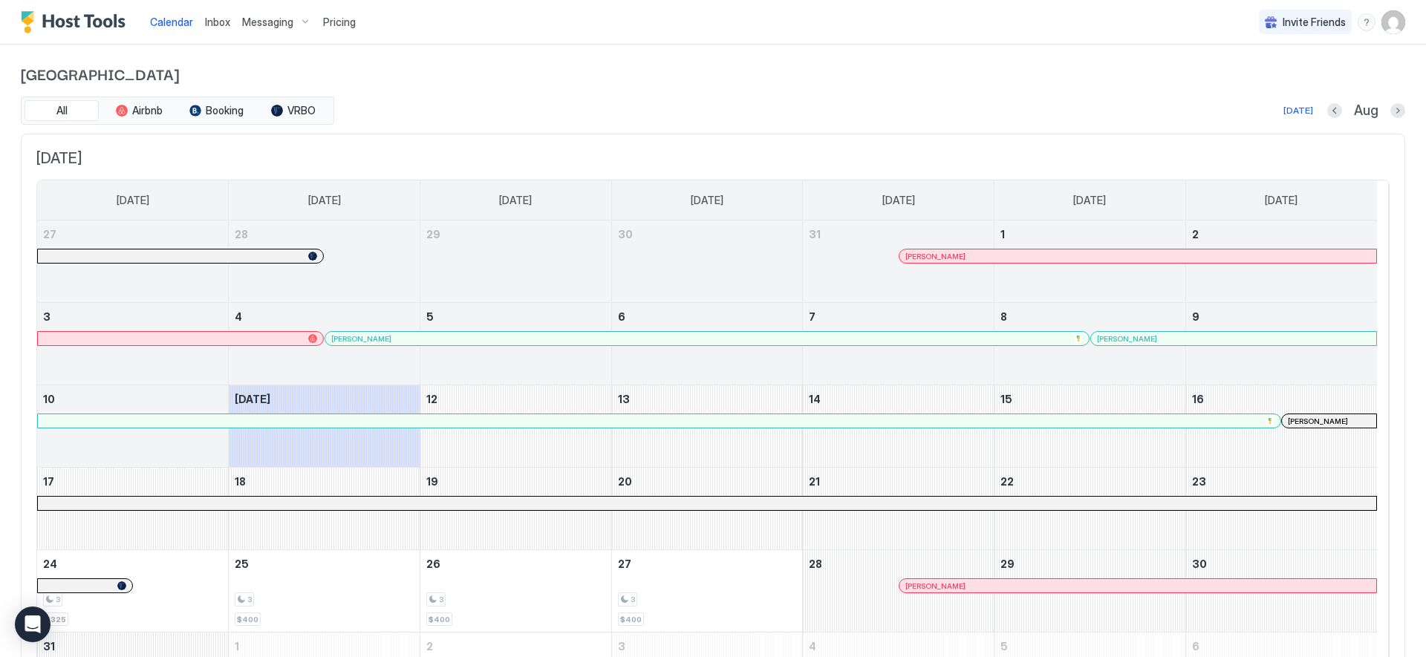  What do you see at coordinates (432, 399) in the screenshot?
I see `span: 12` at bounding box center [432, 399].